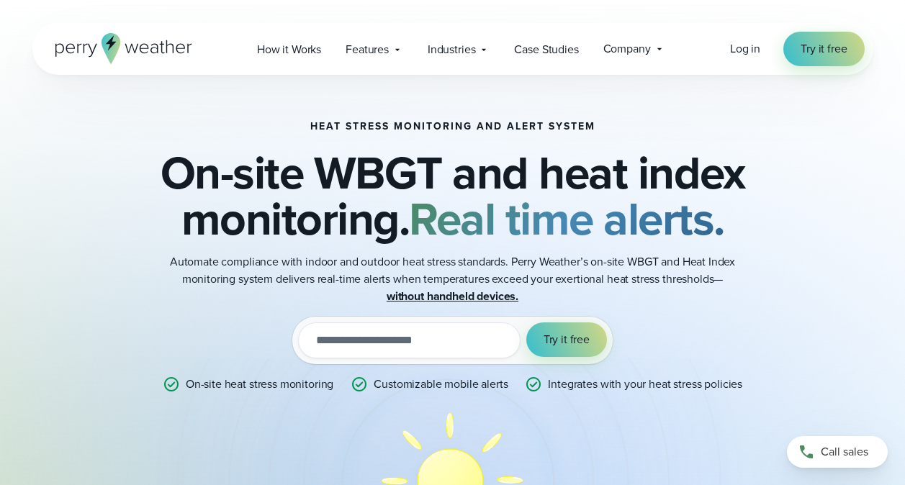 This screenshot has height=485, width=905. What do you see at coordinates (824, 49) in the screenshot?
I see `a: Try it free` at bounding box center [824, 49].